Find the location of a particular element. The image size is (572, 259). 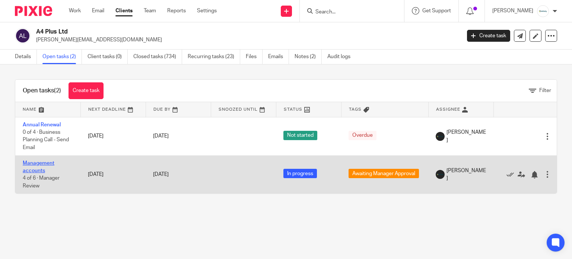

a: Audit logs is located at coordinates (341, 57).